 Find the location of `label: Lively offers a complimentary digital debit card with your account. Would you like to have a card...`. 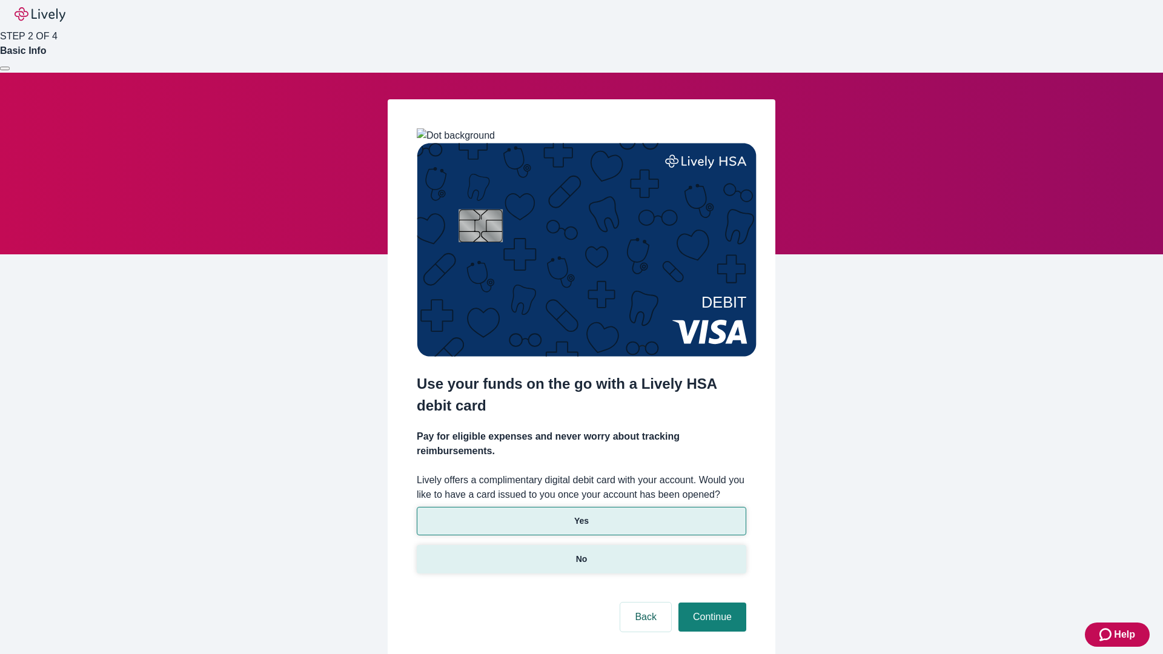

label: Lively offers a complimentary digital debit card with your account. Would you like to have a card... is located at coordinates (582, 488).